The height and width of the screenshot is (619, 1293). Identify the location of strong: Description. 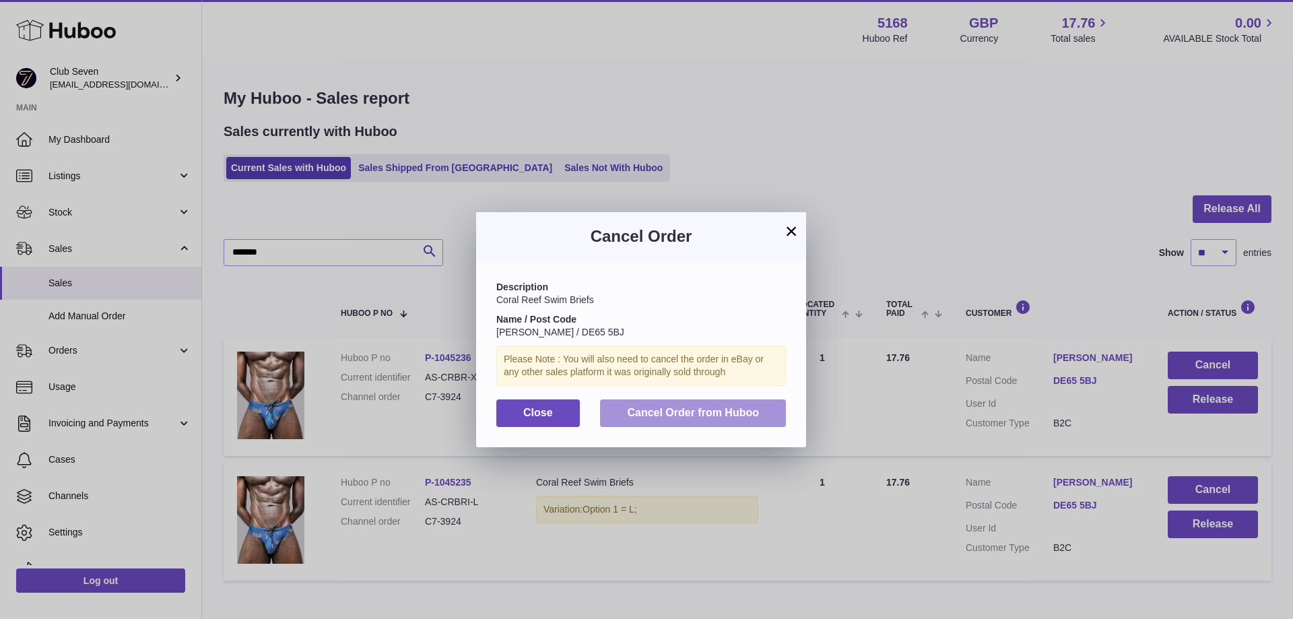
(522, 287).